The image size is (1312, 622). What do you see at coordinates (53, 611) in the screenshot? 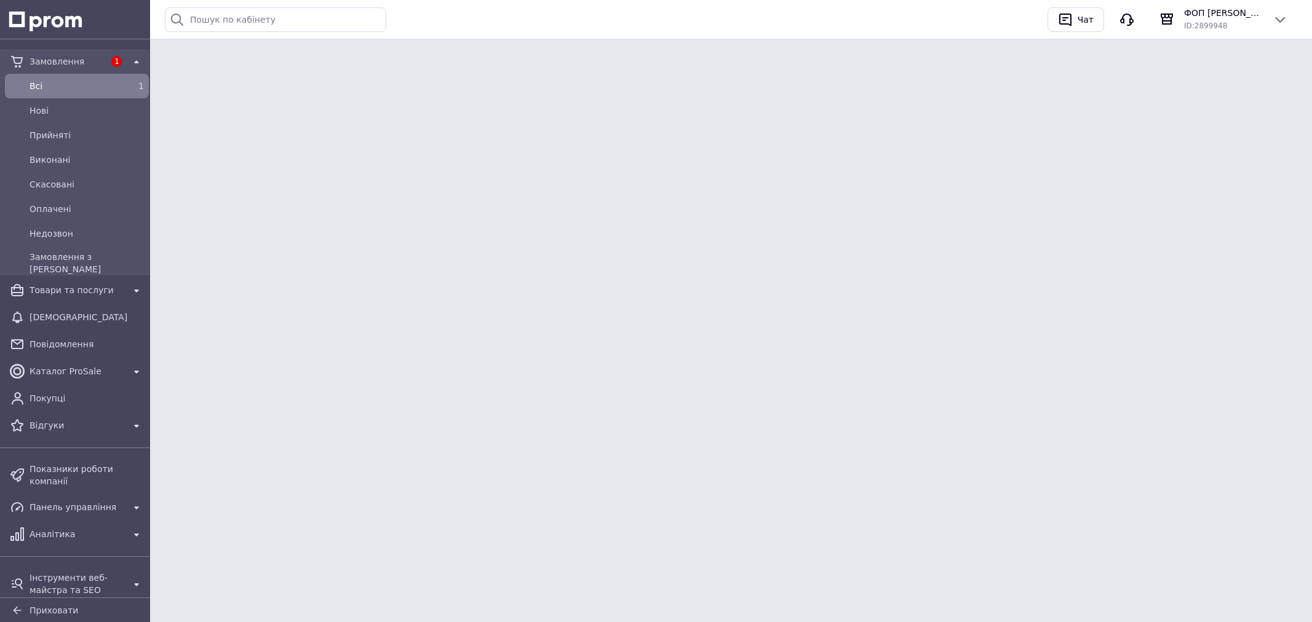
I see `span: Приховати` at bounding box center [53, 611].